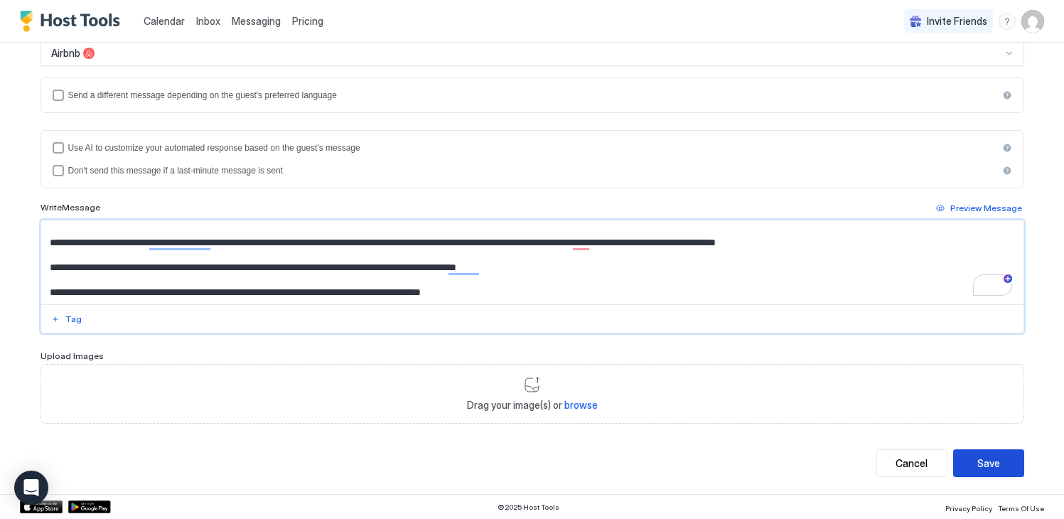 Image resolution: width=1064 pixels, height=519 pixels. I want to click on span: browse, so click(581, 405).